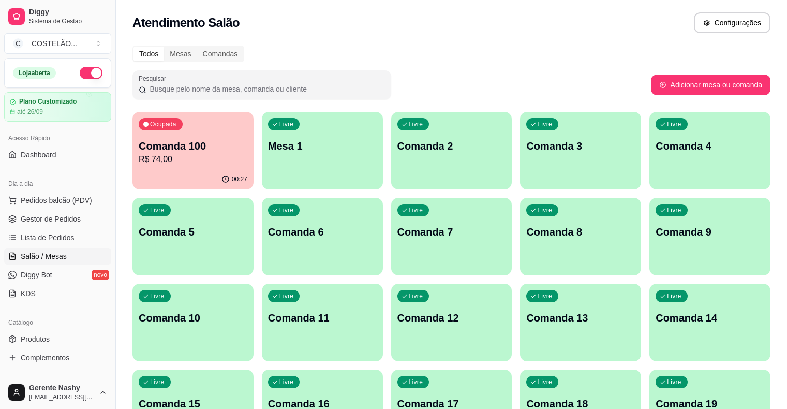 The width and height of the screenshot is (787, 409). What do you see at coordinates (57, 43) in the screenshot?
I see `button: Select a team` at bounding box center [57, 43].